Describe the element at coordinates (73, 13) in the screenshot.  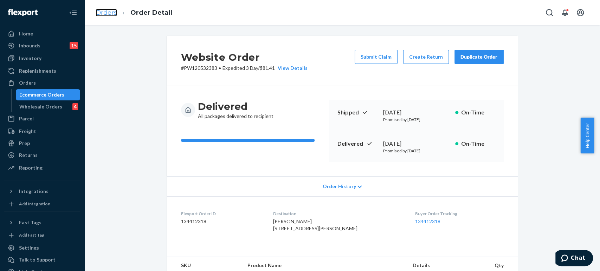
I see `button: Close Navigation` at that location.